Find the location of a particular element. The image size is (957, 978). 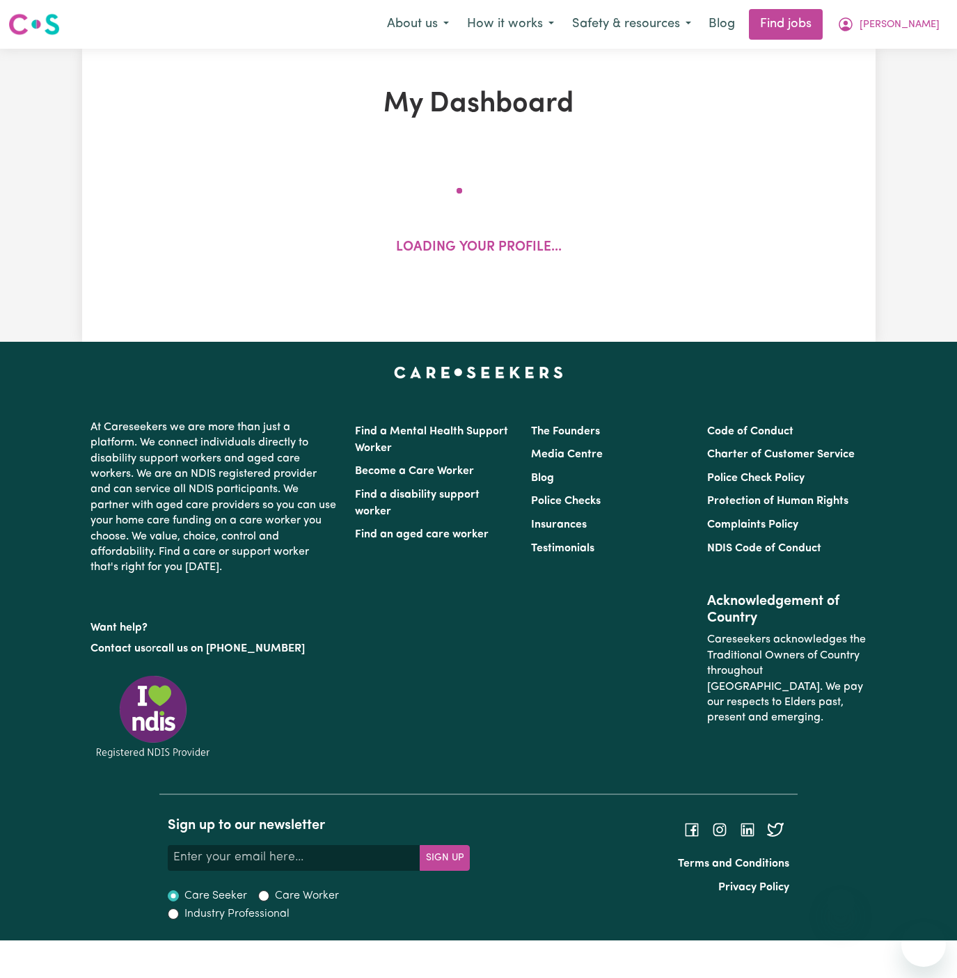

p: or is located at coordinates (214, 649).